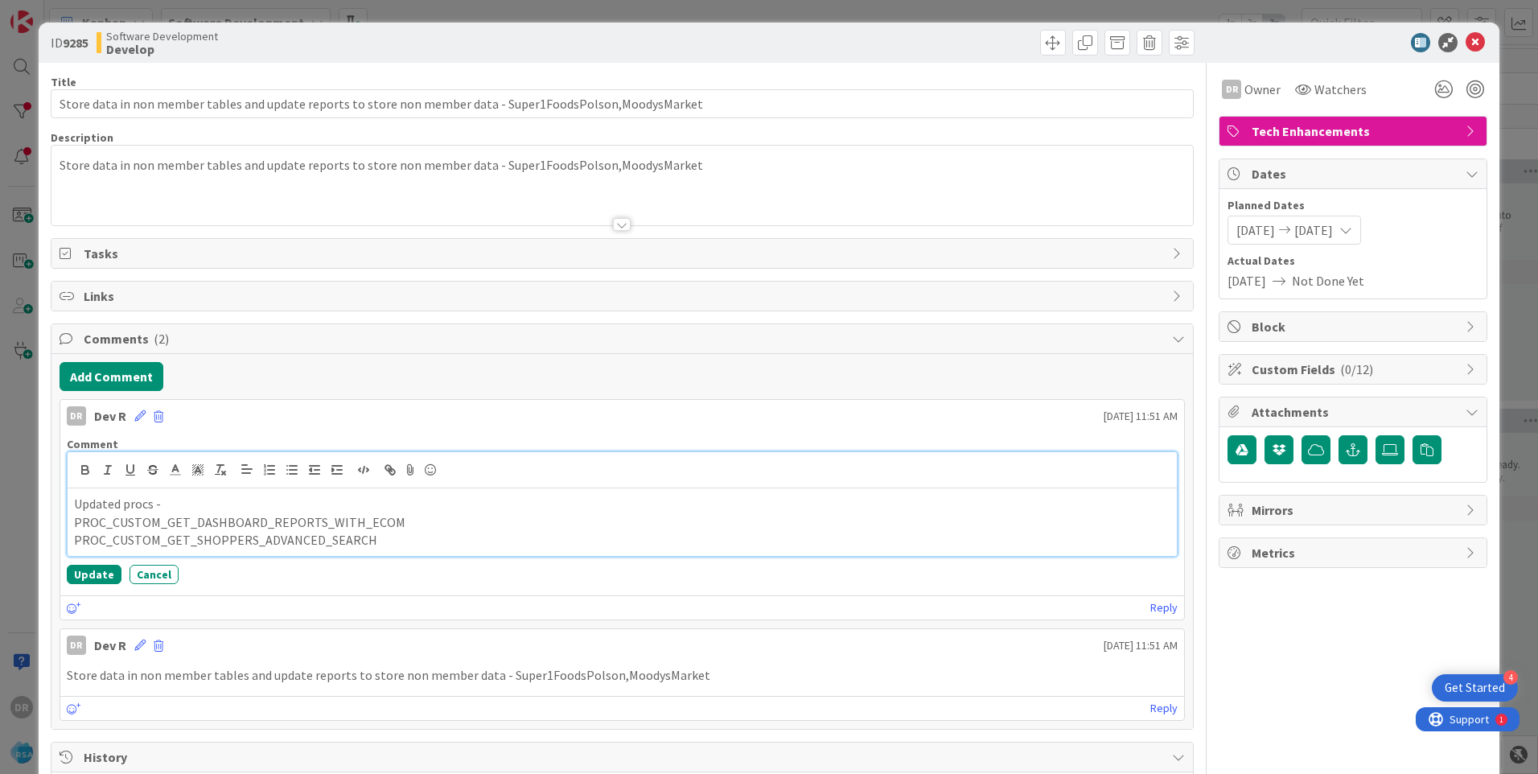 The width and height of the screenshot is (1538, 774). I want to click on span: Actual Dates, so click(1353, 261).